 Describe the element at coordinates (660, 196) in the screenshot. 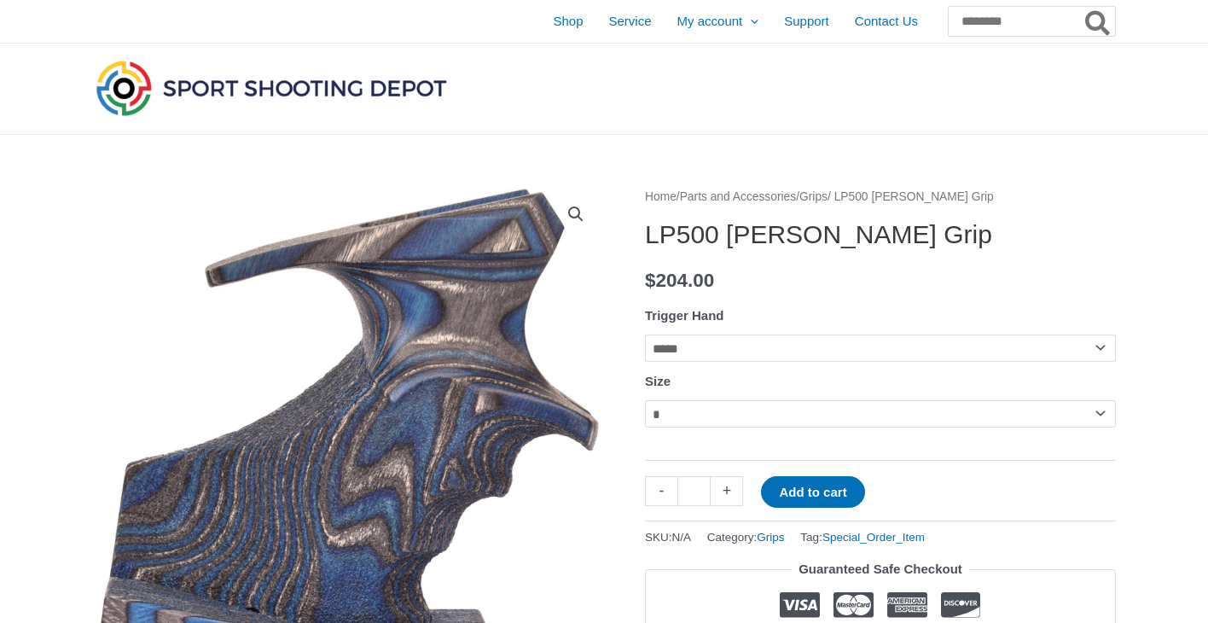

I see `a: Home` at that location.